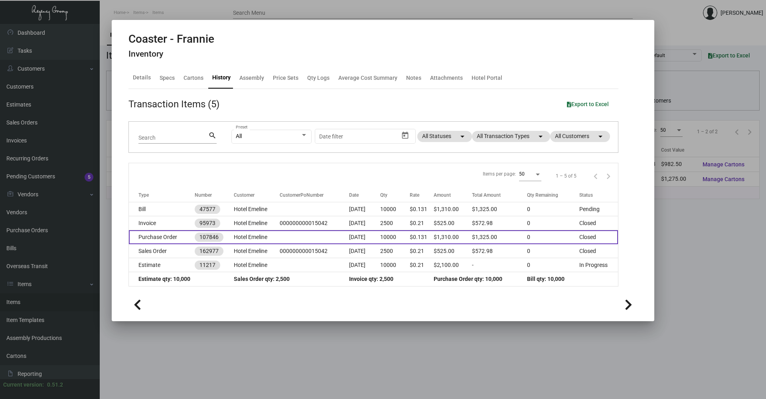 This screenshot has height=399, width=766. Describe the element at coordinates (588, 104) in the screenshot. I see `button: Export to Excel` at that location.